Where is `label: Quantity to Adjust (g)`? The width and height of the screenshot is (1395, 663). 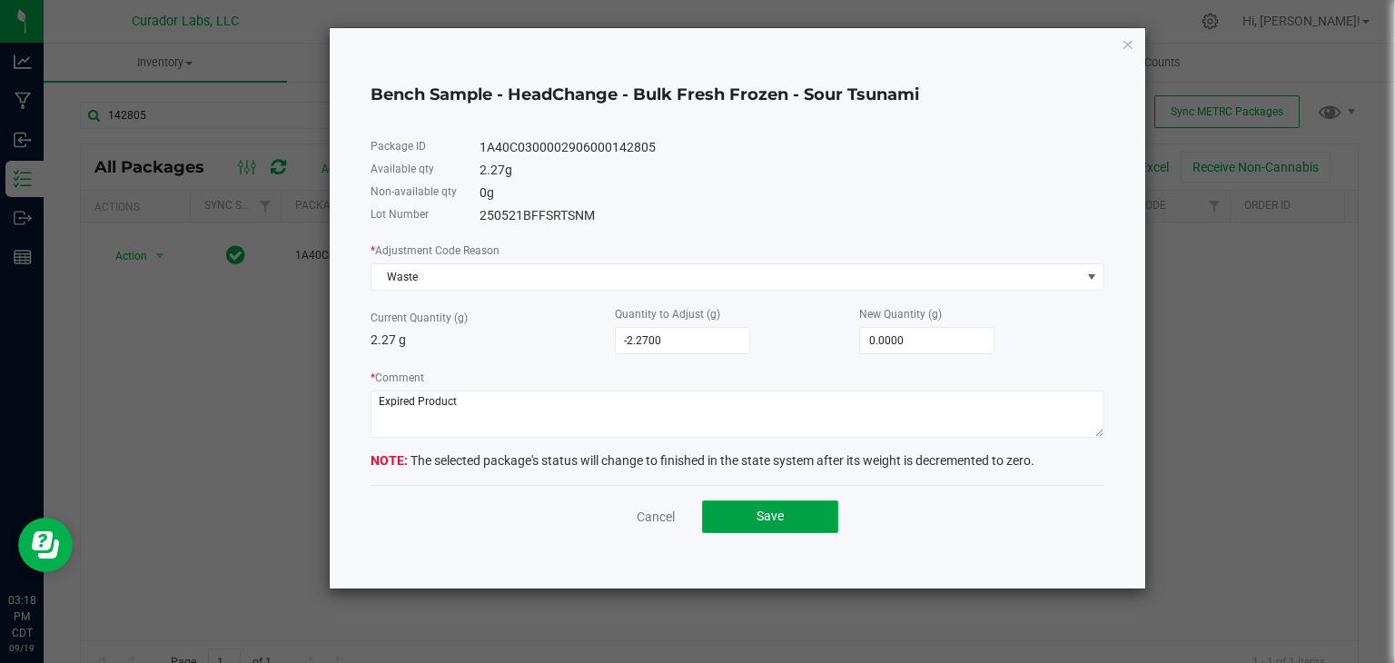 label: Quantity to Adjust (g) is located at coordinates (668, 314).